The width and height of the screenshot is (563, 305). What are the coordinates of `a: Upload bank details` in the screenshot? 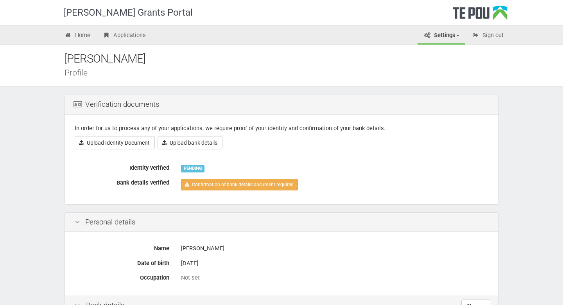 It's located at (190, 143).